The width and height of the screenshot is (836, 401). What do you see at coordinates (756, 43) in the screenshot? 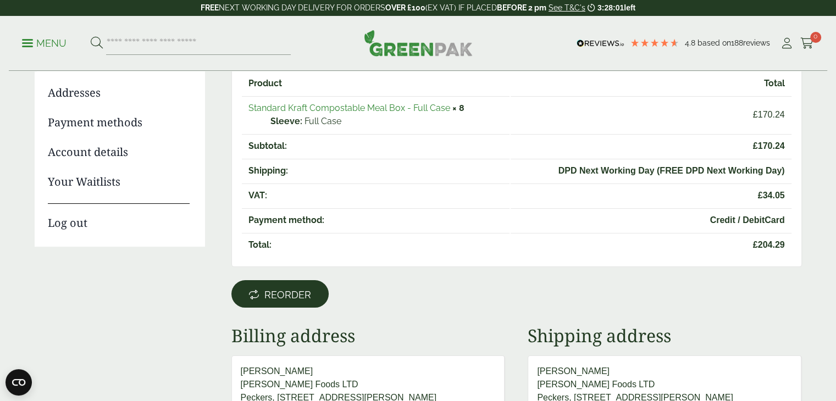
I see `span: reviews` at bounding box center [756, 43].